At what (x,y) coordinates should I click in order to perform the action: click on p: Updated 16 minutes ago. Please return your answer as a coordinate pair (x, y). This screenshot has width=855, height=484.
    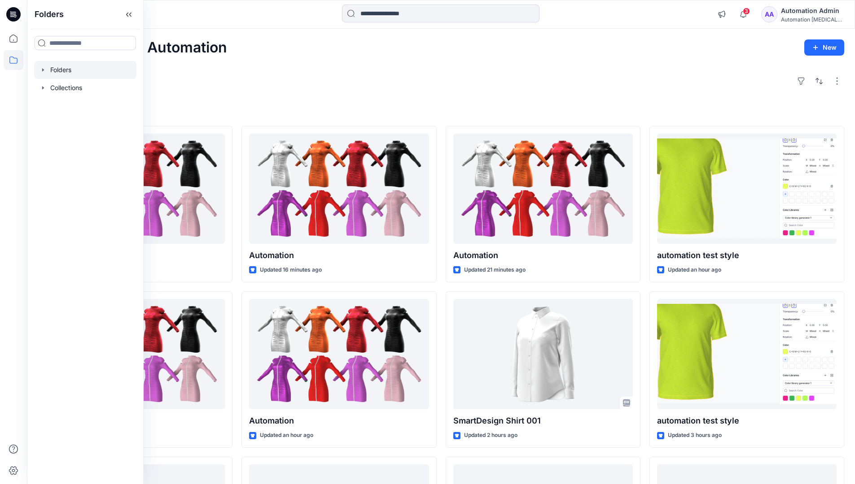
    Looking at the image, I should click on (291, 270).